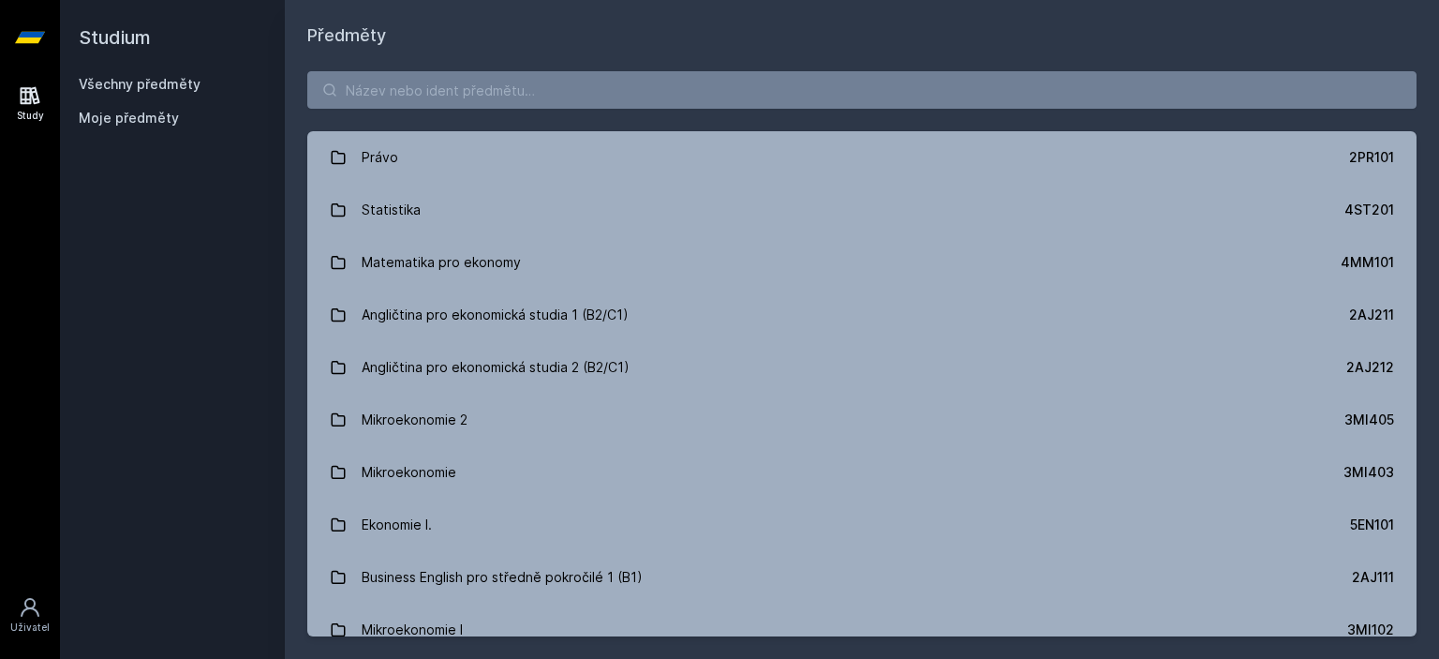  Describe the element at coordinates (862, 90) in the screenshot. I see `input: Název nebo ident předmětu…` at that location.